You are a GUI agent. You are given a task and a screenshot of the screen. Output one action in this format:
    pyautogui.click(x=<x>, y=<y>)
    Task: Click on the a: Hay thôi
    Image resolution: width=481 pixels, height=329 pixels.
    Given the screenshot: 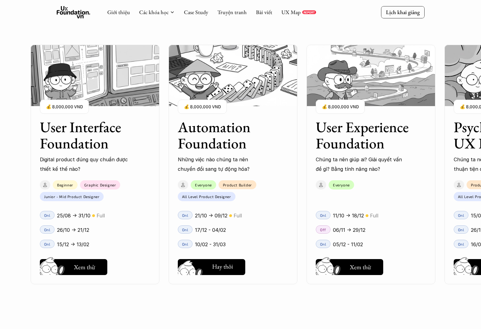 What is the action you would take?
    pyautogui.click(x=212, y=266)
    